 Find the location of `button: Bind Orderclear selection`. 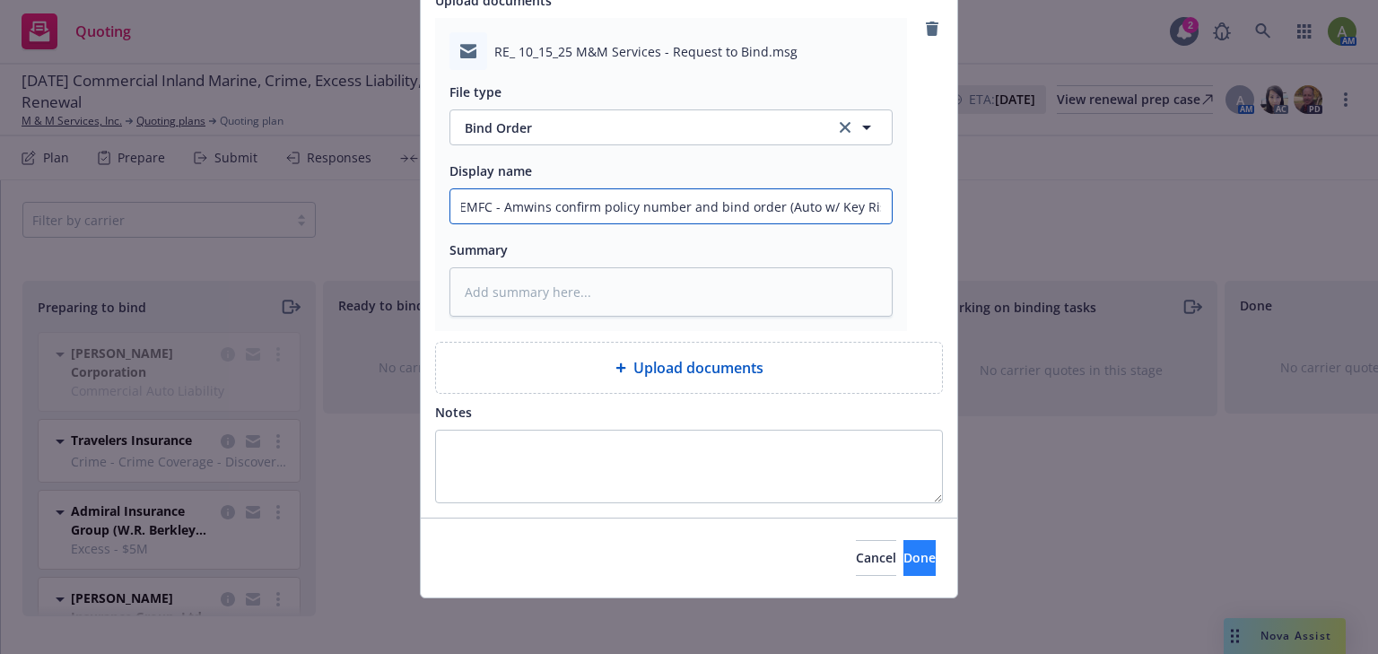

button: Bind Orderclear selection is located at coordinates (671, 127).